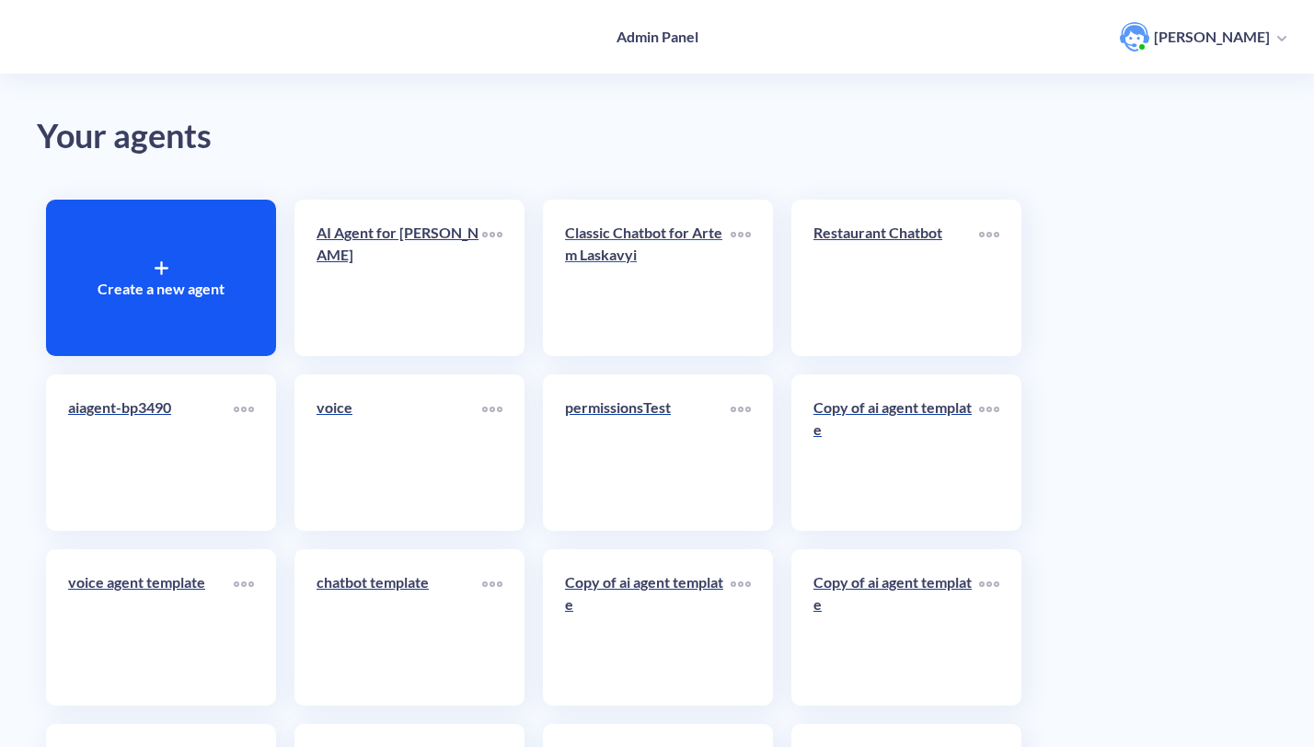 The image size is (1314, 747). I want to click on p: voice, so click(399, 408).